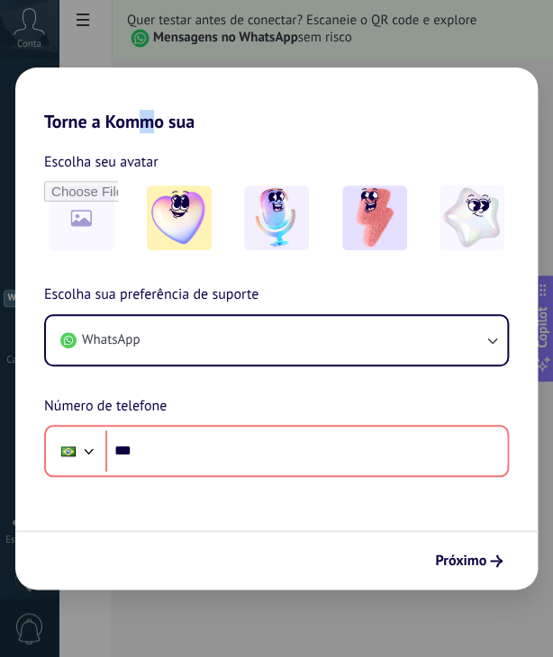 This screenshot has height=657, width=553. I want to click on h2: Torne a Kommo sua, so click(276, 100).